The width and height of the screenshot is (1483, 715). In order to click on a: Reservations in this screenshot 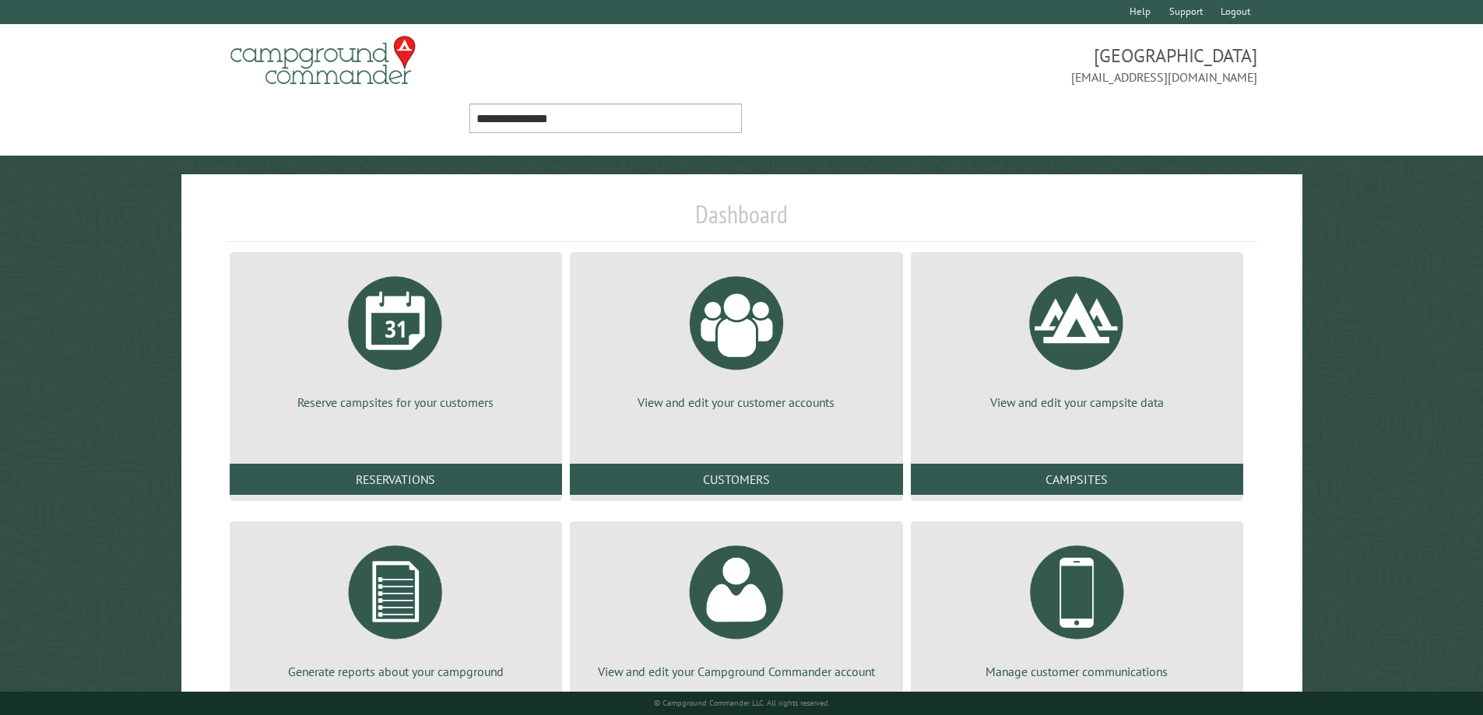, I will do `click(395, 480)`.